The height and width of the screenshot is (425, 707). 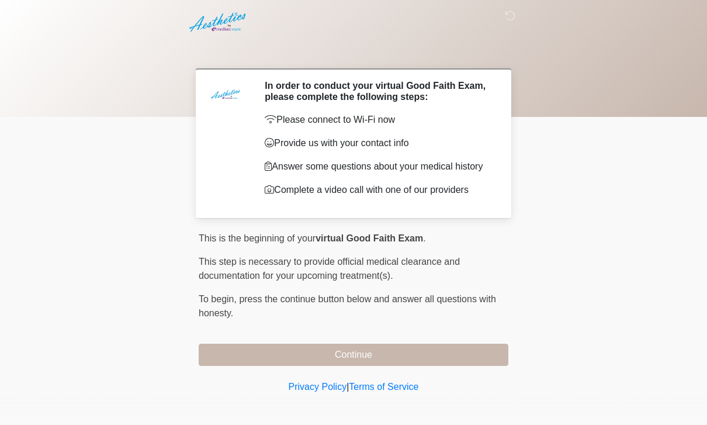 What do you see at coordinates (377, 120) in the screenshot?
I see `p: Please connect to Wi-Fi now` at bounding box center [377, 120].